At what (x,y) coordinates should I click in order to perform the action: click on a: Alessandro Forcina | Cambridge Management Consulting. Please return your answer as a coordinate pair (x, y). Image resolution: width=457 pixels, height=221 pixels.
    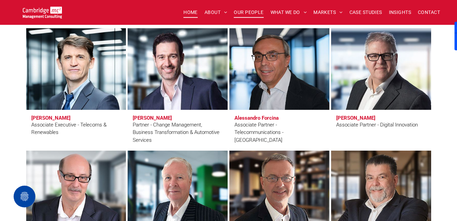
    Looking at the image, I should click on (279, 69).